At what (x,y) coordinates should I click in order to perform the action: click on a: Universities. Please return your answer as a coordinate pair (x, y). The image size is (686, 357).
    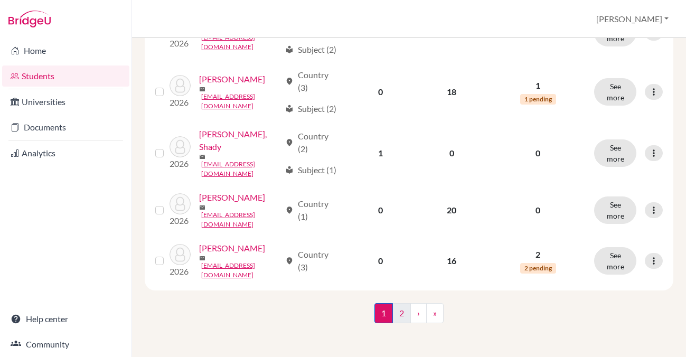
    Looking at the image, I should click on (65, 102).